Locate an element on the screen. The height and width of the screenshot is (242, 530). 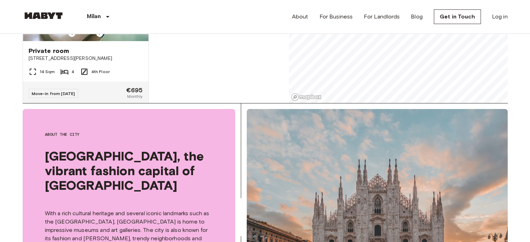
span: €695 is located at coordinates (134, 90).